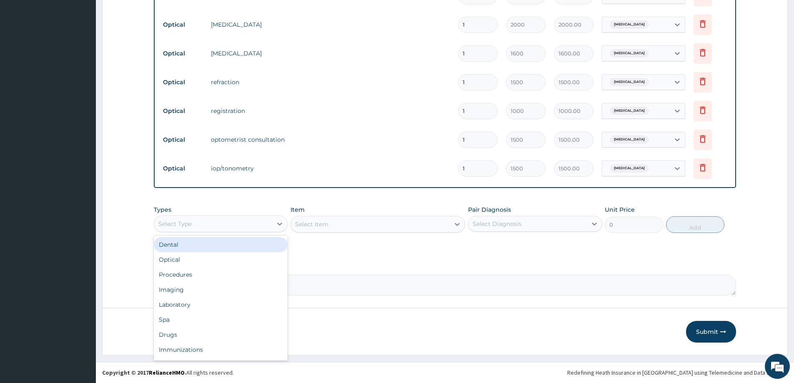  What do you see at coordinates (620, 210) in the screenshot?
I see `label: Unit Price` at bounding box center [620, 210].